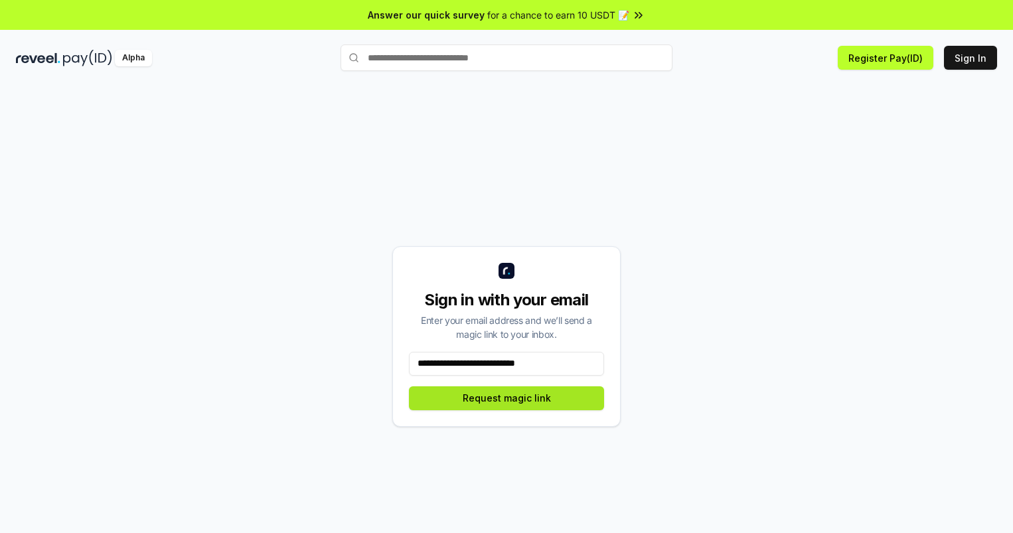 This screenshot has width=1013, height=533. Describe the element at coordinates (133, 58) in the screenshot. I see `div: Alpha` at that location.